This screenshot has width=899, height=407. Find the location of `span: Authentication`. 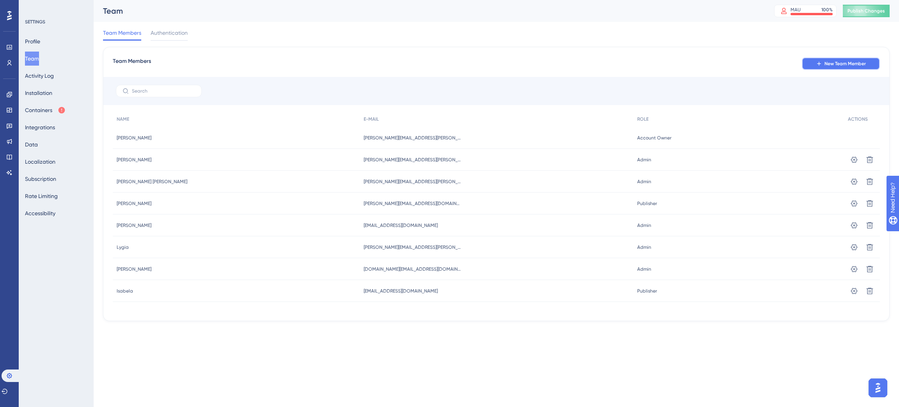

span: Authentication is located at coordinates (169, 33).